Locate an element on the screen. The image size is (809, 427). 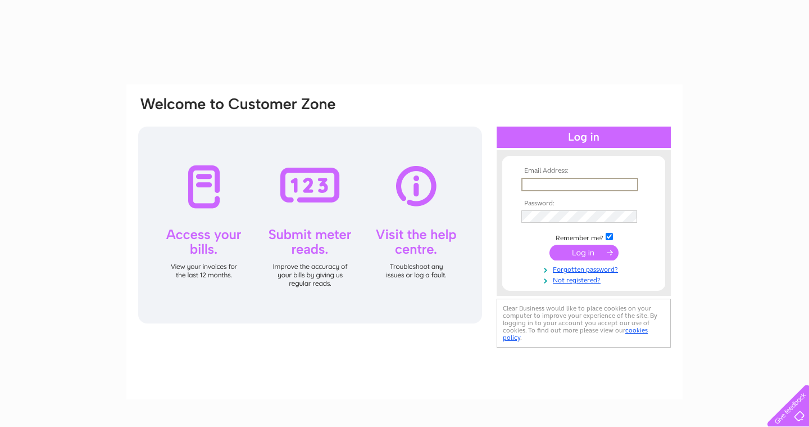
a: Not registered? is located at coordinates (585, 279).